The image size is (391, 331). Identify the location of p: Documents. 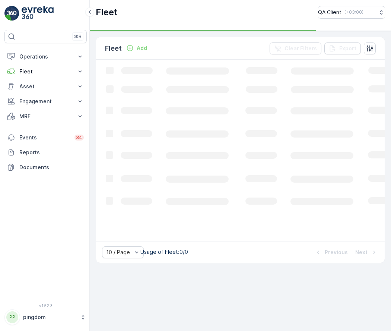
(51, 167).